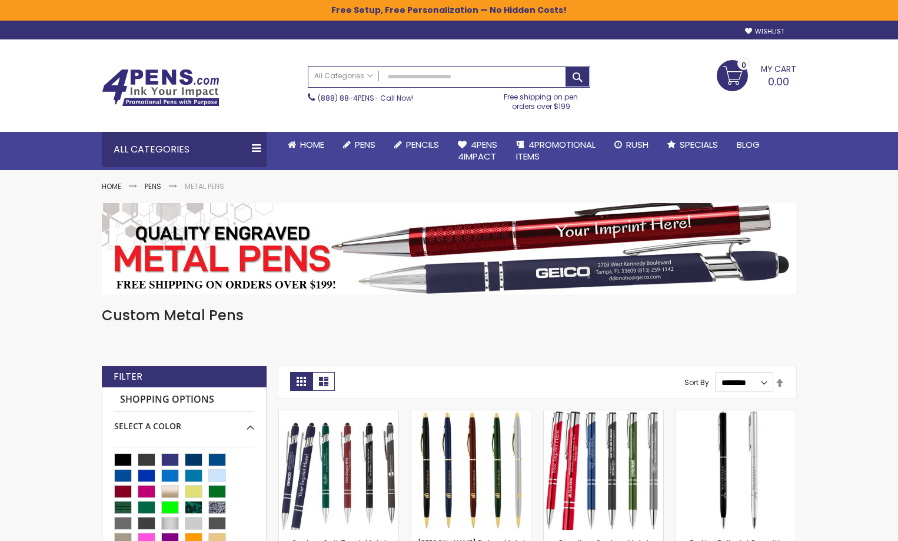 The width and height of the screenshot is (898, 541). I want to click on span: 4Pens 4impact, so click(477, 150).